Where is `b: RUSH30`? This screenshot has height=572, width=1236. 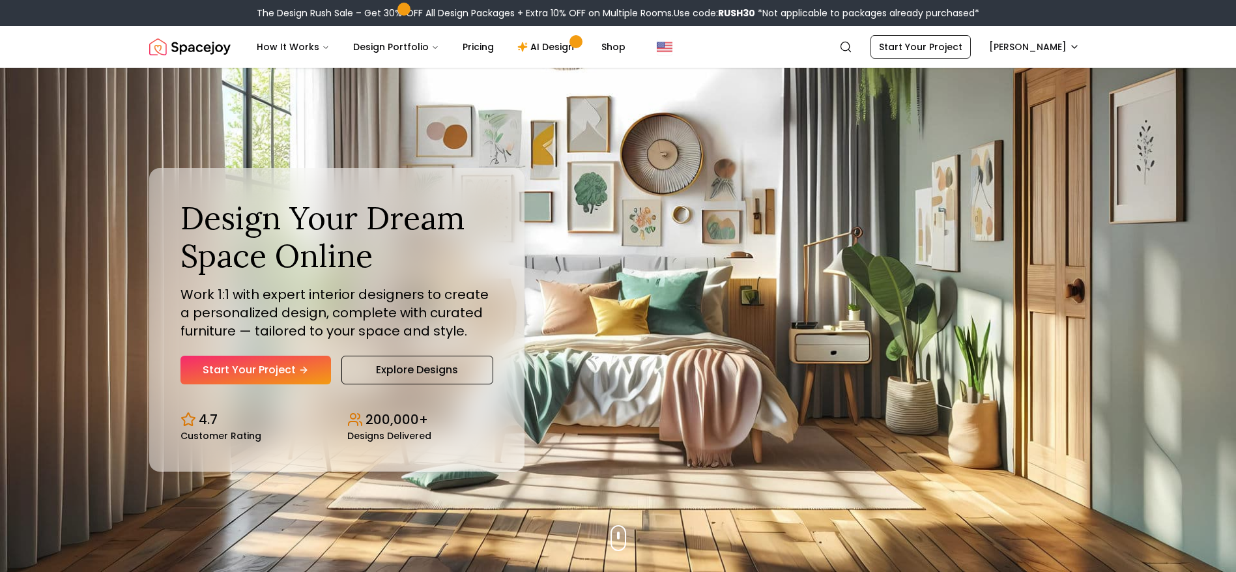
b: RUSH30 is located at coordinates (736, 13).